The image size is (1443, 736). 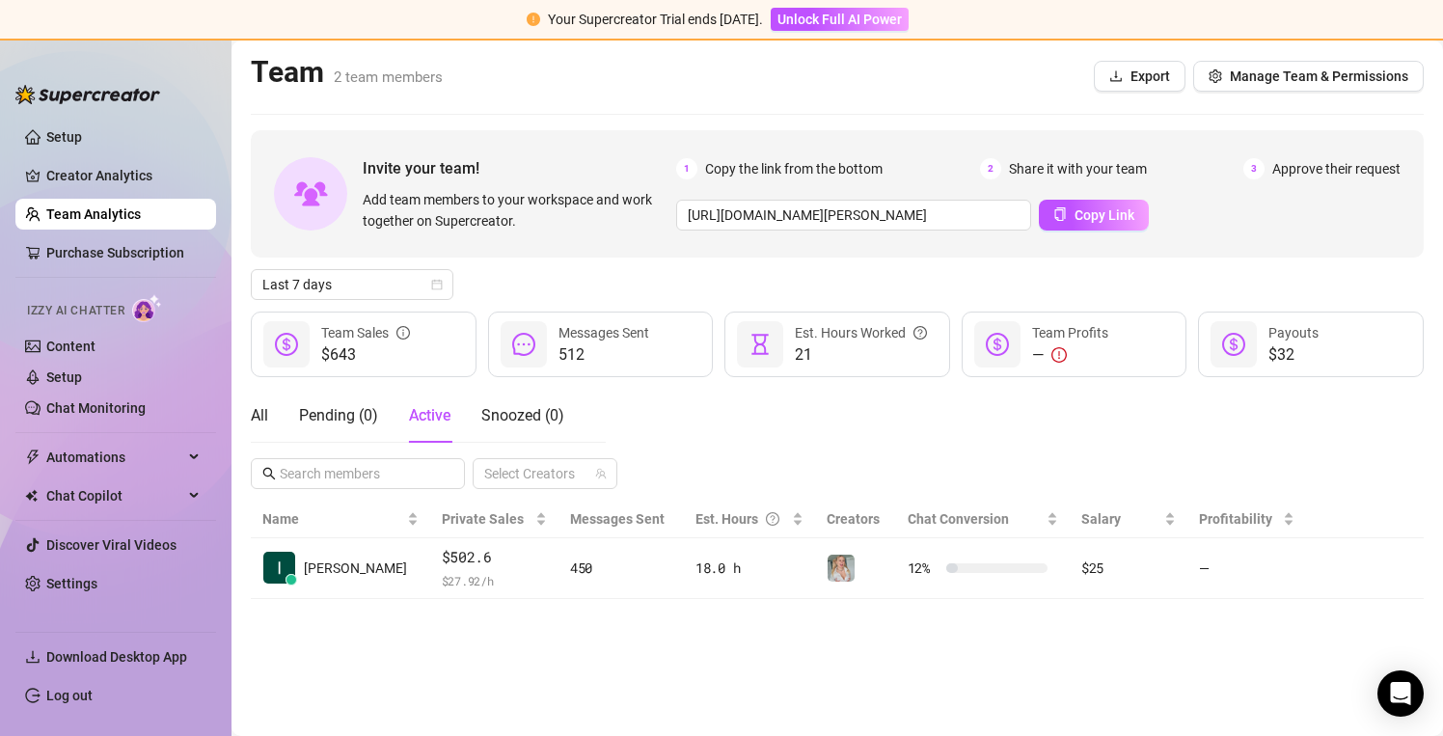 What do you see at coordinates (839, 19) in the screenshot?
I see `a: Unlock Full AI Power` at bounding box center [839, 19].